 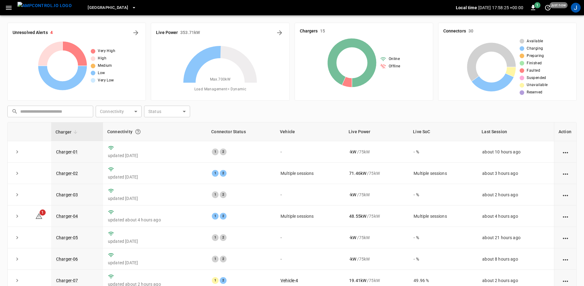 I want to click on span: Preparing, so click(x=535, y=56).